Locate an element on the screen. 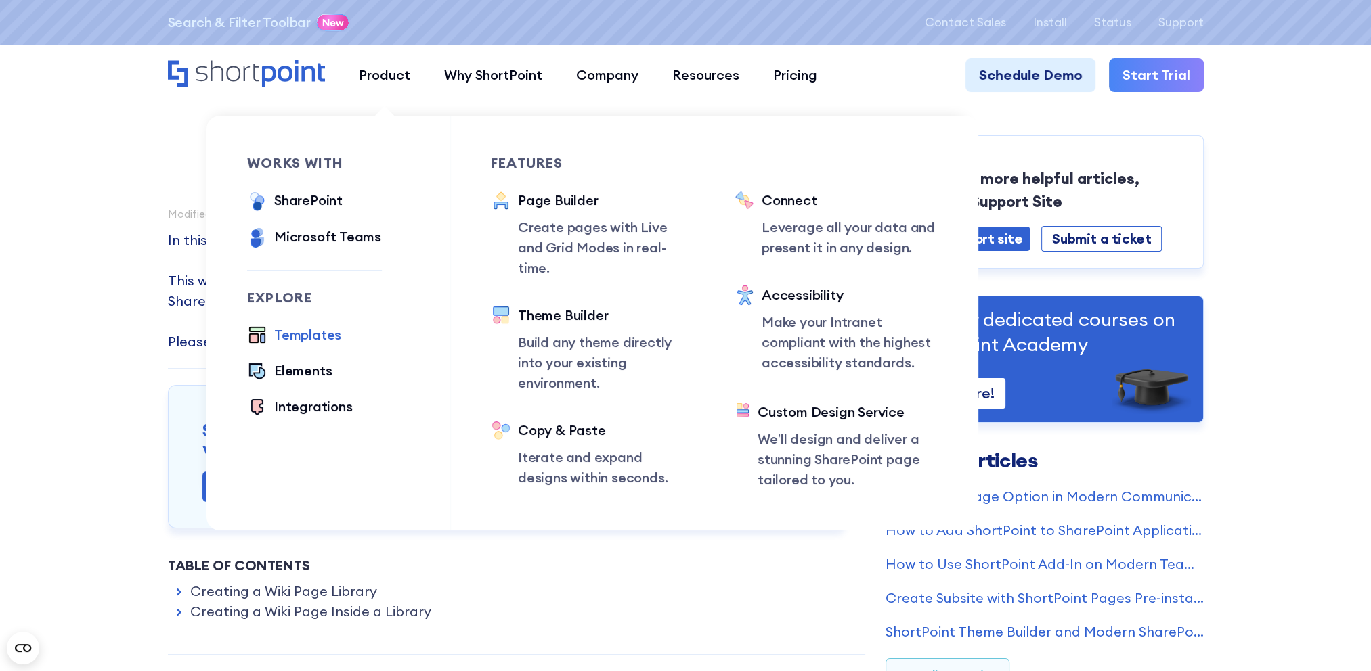  a: How to Add ShortPoint to SharePoint Application Pages is located at coordinates (1044, 531).